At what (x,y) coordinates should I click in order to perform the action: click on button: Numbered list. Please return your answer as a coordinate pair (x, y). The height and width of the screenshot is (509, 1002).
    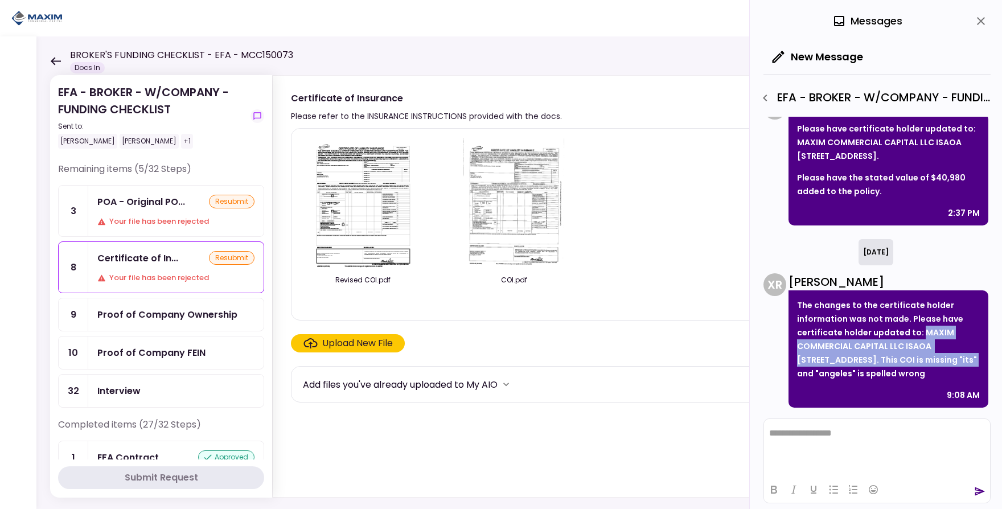
    Looking at the image, I should click on (854, 490).